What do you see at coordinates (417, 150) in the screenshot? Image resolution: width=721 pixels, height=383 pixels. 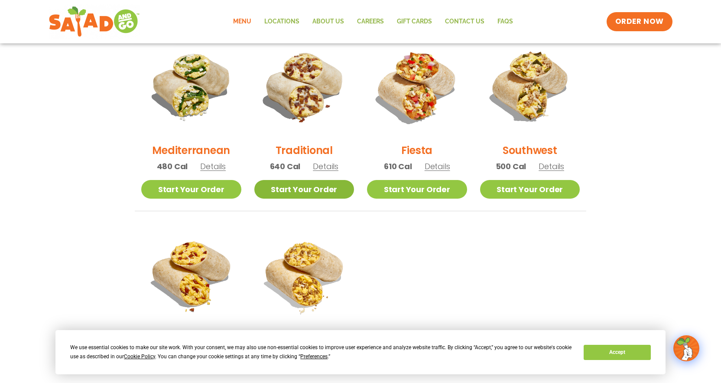 I see `h2: Fiesta` at bounding box center [417, 150].